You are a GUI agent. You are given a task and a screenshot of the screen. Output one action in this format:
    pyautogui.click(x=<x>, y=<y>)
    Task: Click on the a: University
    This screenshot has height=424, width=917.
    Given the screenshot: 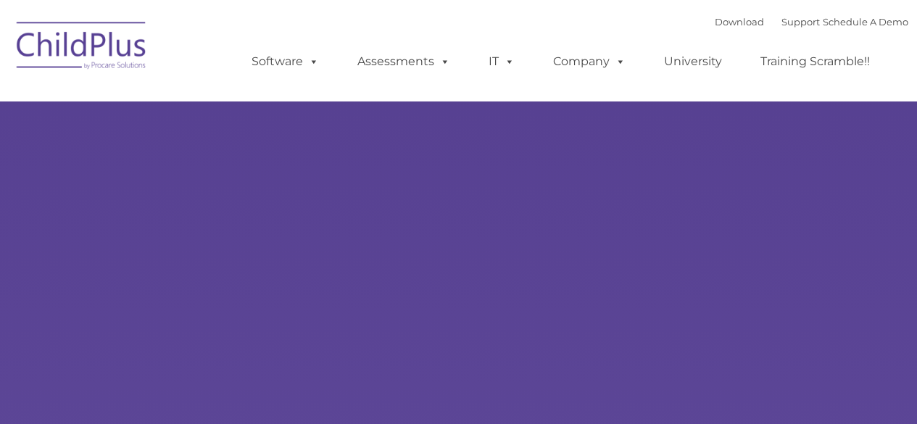 What is the action you would take?
    pyautogui.click(x=693, y=62)
    